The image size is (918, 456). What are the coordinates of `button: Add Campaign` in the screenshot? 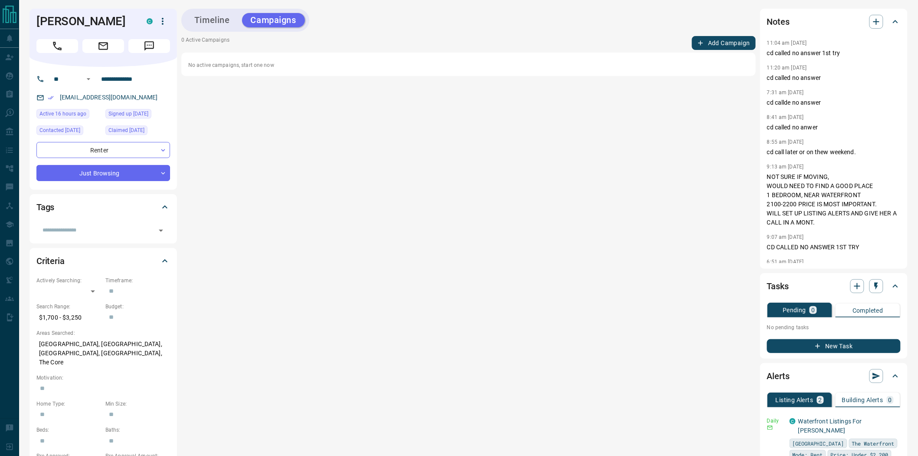 It's located at (724, 43).